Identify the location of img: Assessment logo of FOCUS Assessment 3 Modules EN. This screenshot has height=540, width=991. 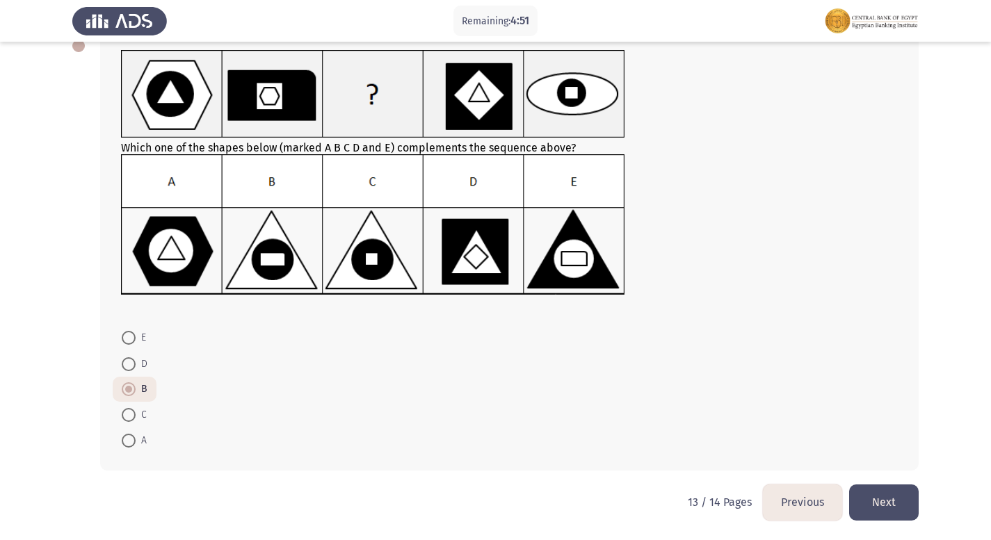
(871, 21).